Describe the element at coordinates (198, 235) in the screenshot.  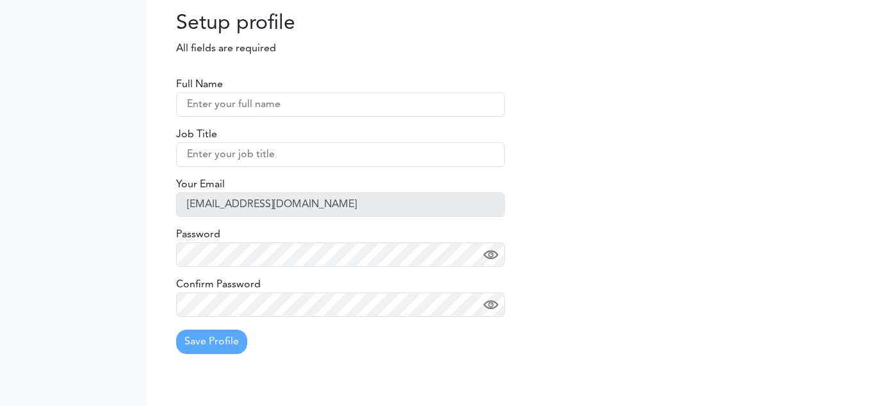
I see `label: Password` at that location.